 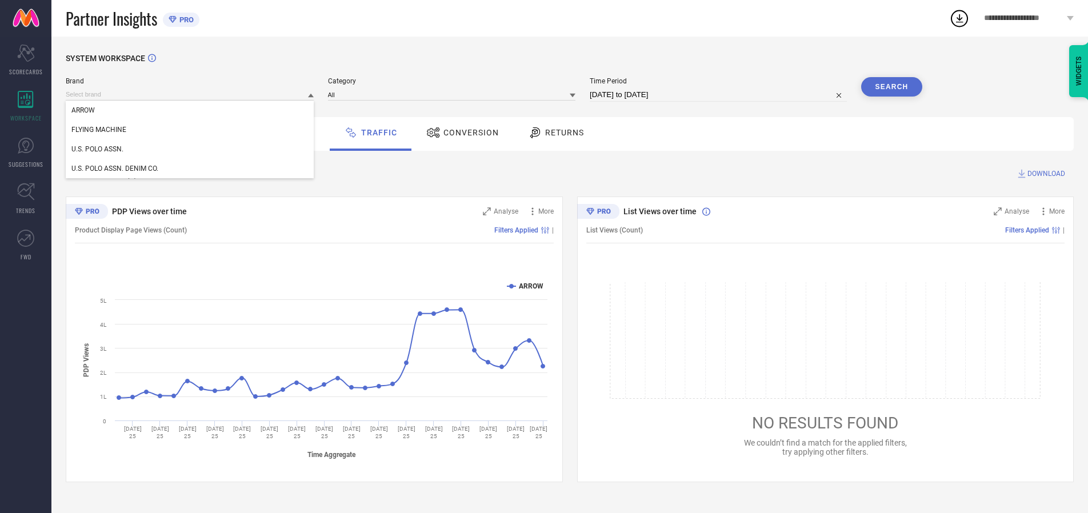 What do you see at coordinates (614, 230) in the screenshot?
I see `span: List Views (Count)` at bounding box center [614, 230].